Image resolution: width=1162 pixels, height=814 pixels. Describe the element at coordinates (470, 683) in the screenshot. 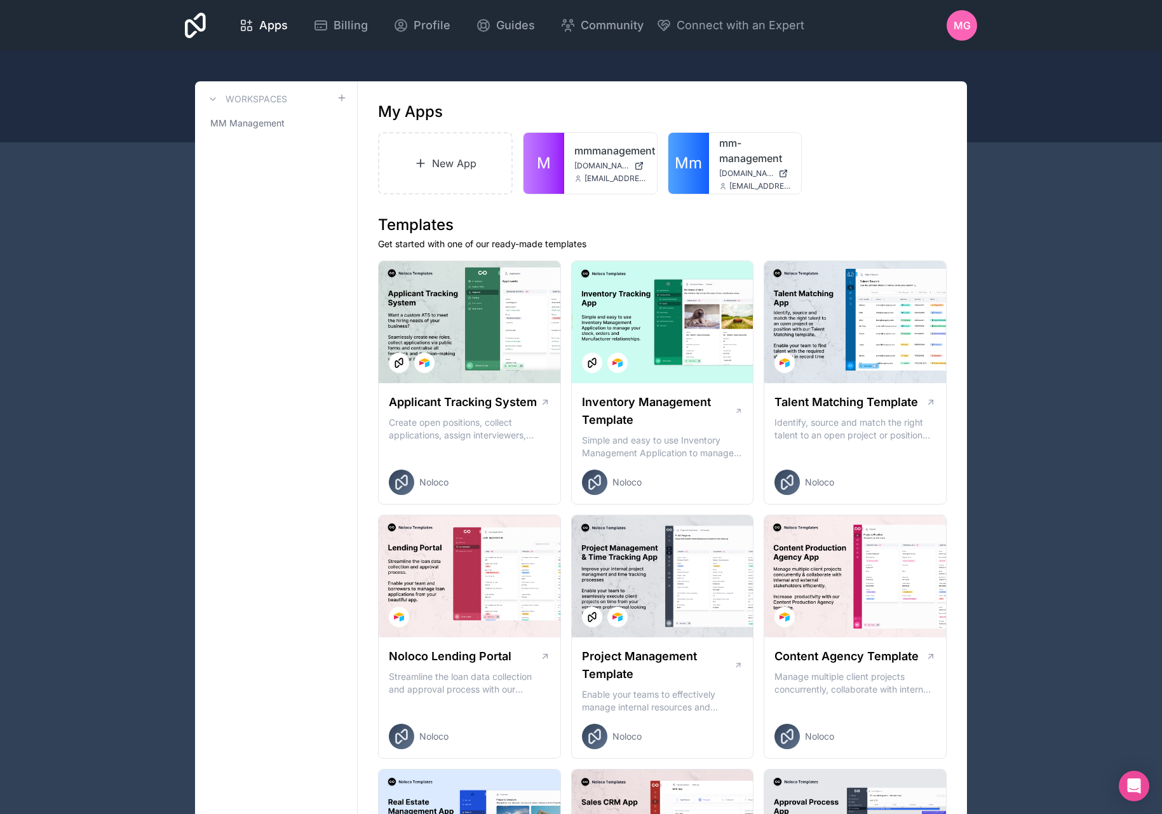

I see `p: Streamline the loan data collection and approval process with our Lending Portal template.` at that location.